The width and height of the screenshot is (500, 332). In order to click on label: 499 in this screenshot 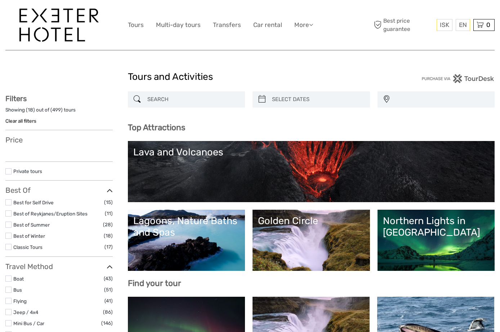, I will do `click(57, 110)`.